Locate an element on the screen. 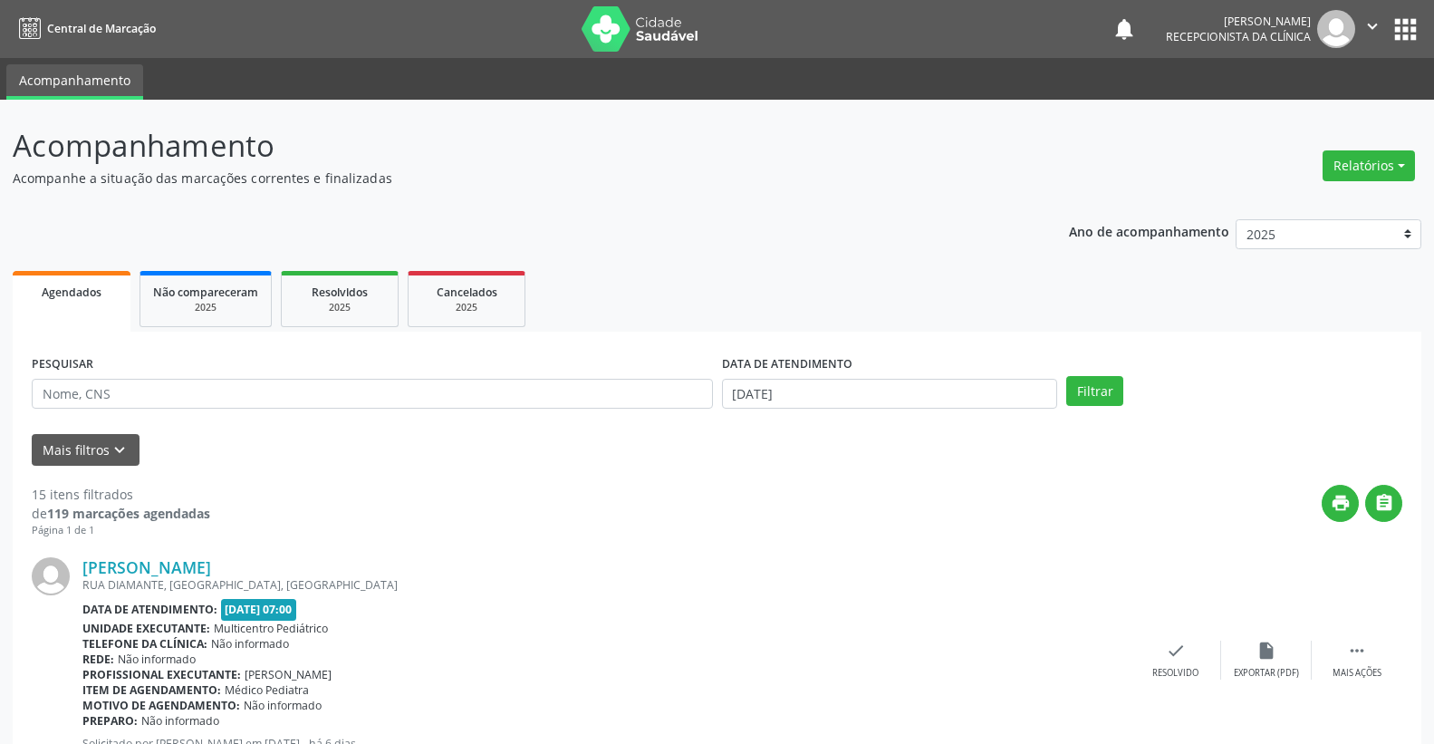 Image resolution: width=1434 pixels, height=744 pixels. a: Acompanhamento is located at coordinates (74, 82).